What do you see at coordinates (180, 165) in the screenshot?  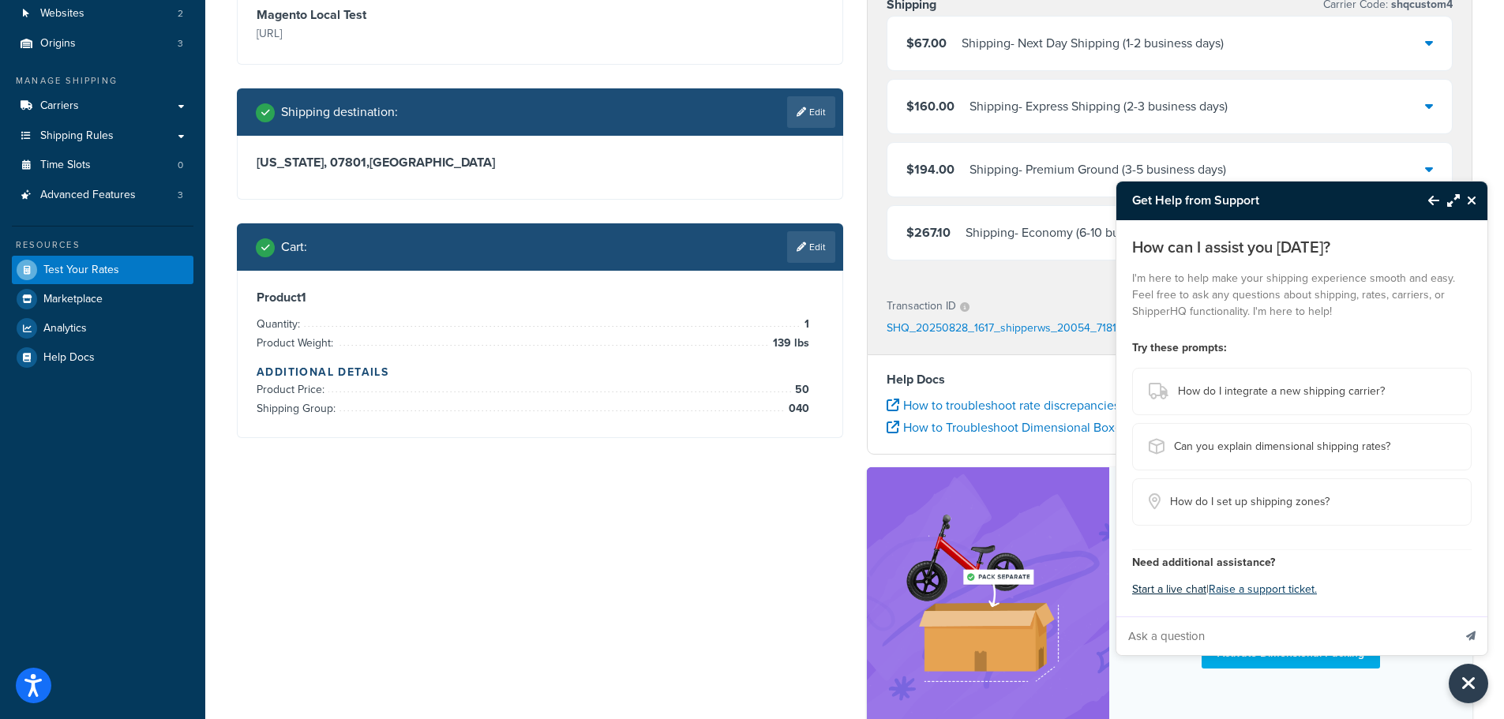 I see `span: 0` at bounding box center [180, 165].